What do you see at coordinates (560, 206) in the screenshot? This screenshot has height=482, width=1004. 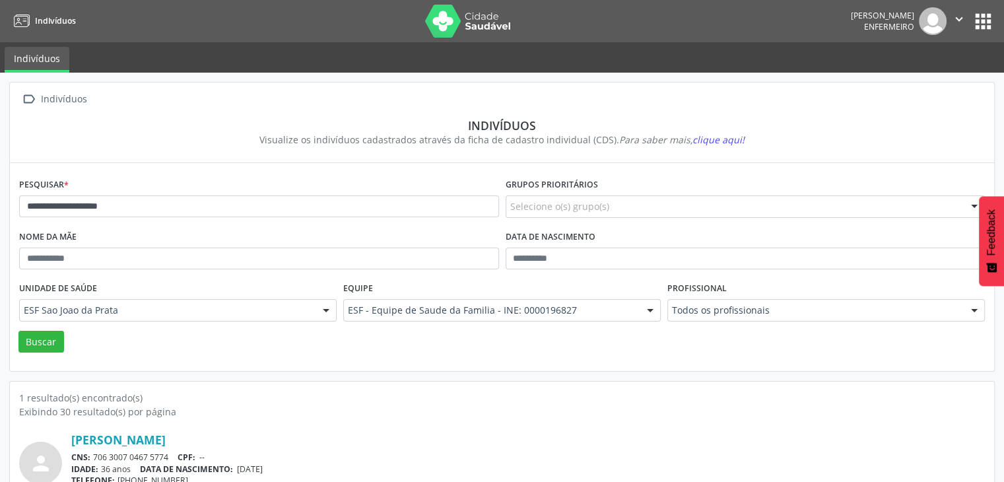 I see `span: Selecione o(s) grupo(s)` at bounding box center [560, 206].